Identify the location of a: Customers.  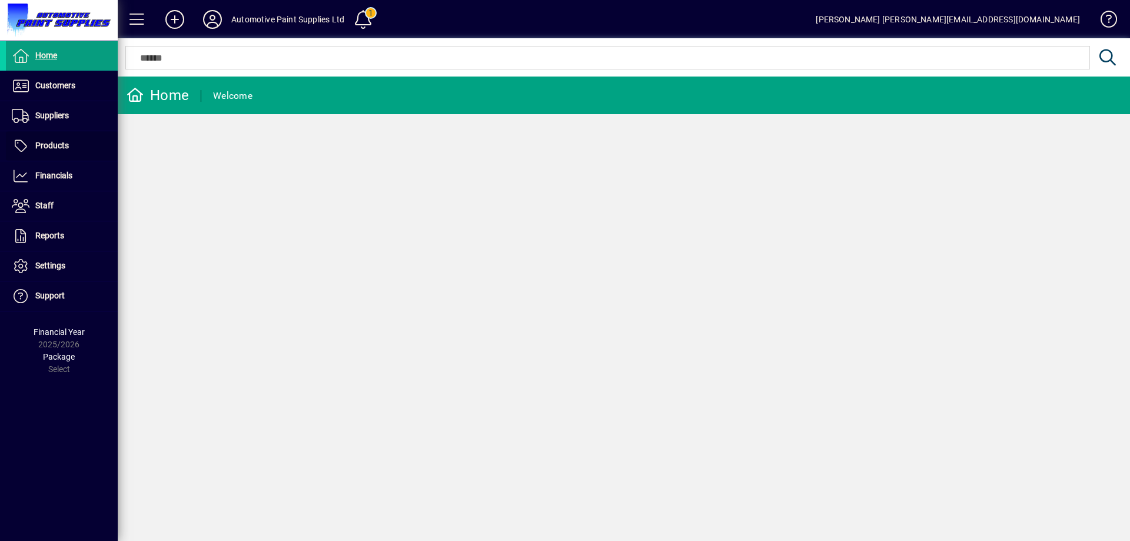
(62, 86).